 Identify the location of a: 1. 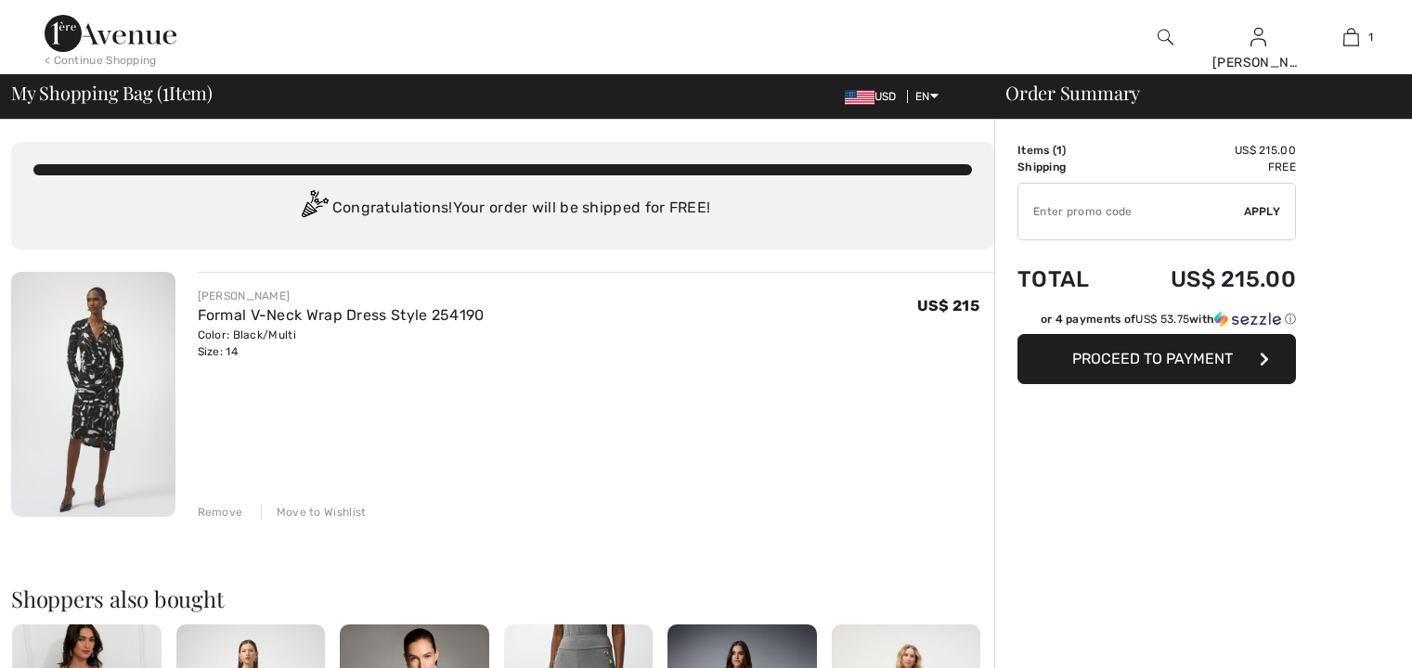
(1351, 37).